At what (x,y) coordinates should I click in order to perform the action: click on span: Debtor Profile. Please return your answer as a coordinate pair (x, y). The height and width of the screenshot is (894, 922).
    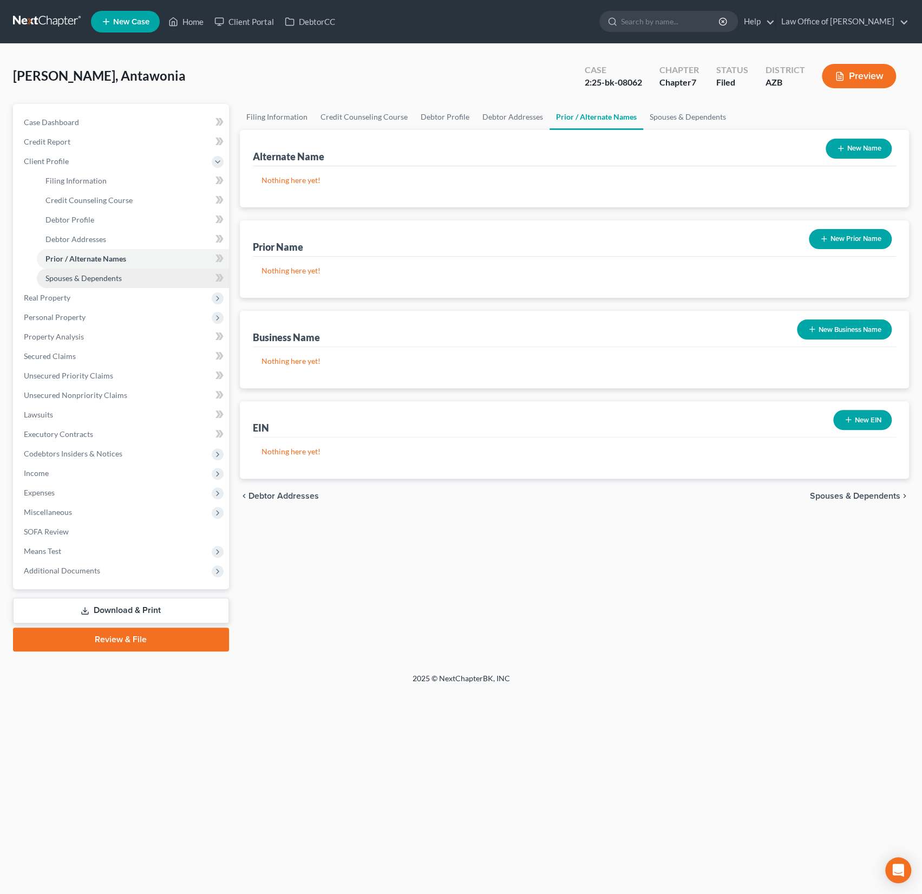
    Looking at the image, I should click on (70, 219).